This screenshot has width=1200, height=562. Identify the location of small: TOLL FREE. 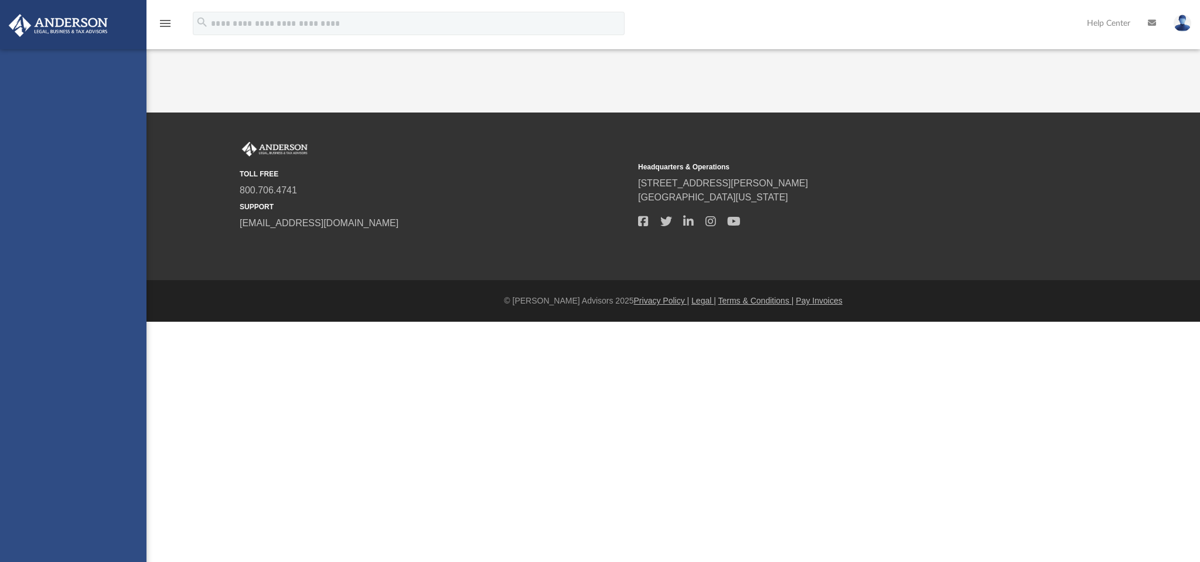
(435, 174).